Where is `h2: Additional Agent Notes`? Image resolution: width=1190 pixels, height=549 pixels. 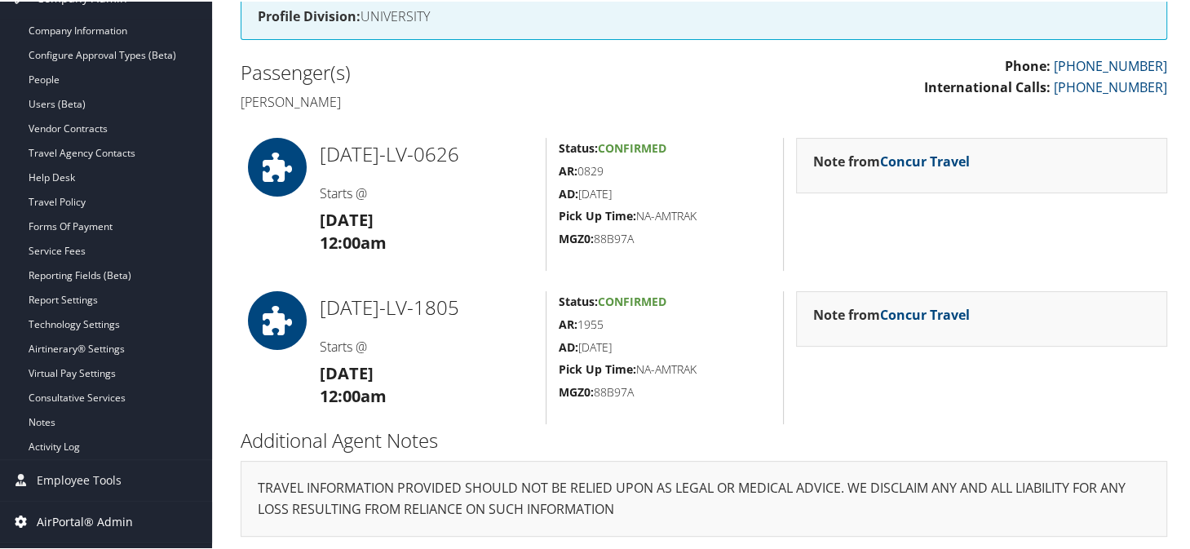
h2: Additional Agent Notes is located at coordinates (704, 439).